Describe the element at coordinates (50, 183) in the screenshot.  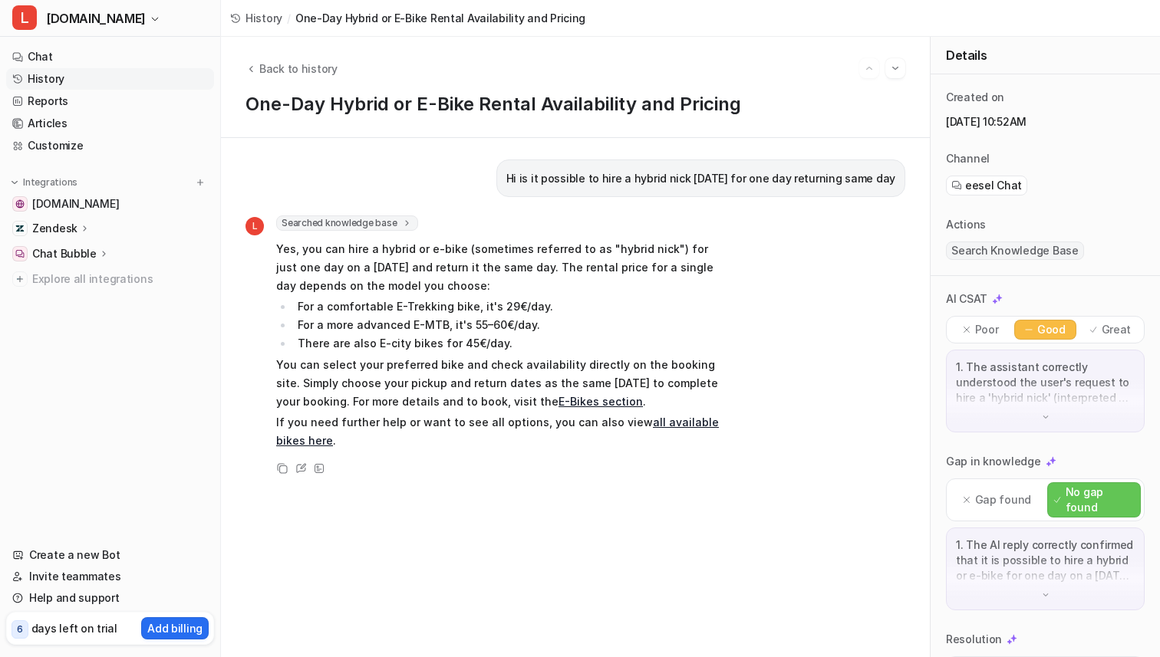
I see `p: Integrations` at that location.